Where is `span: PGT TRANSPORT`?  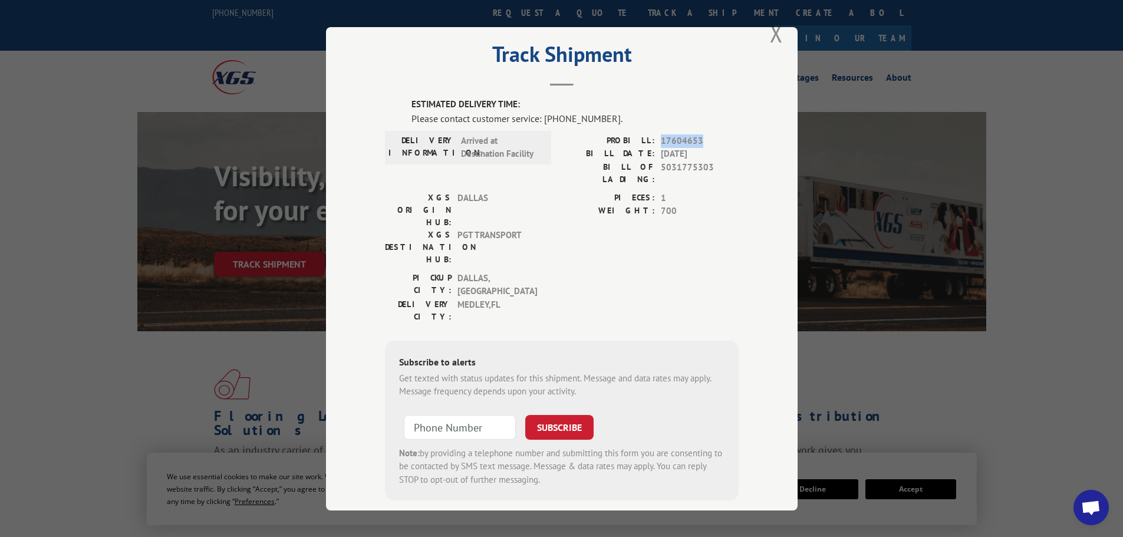
span: PGT TRANSPORT is located at coordinates (497, 246).